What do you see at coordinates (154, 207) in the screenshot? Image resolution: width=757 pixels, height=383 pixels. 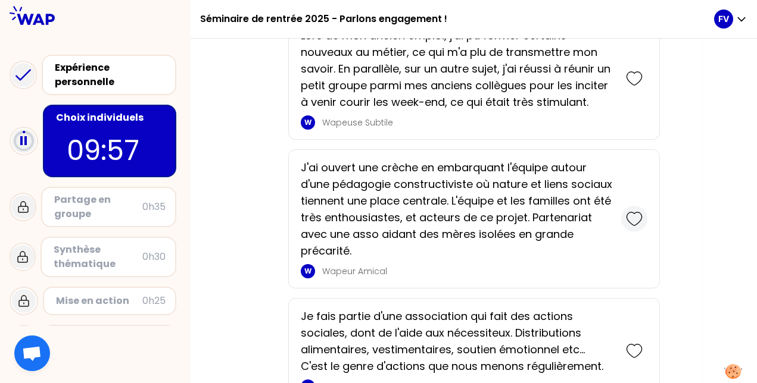 I see `div: 0h35` at bounding box center [154, 207].